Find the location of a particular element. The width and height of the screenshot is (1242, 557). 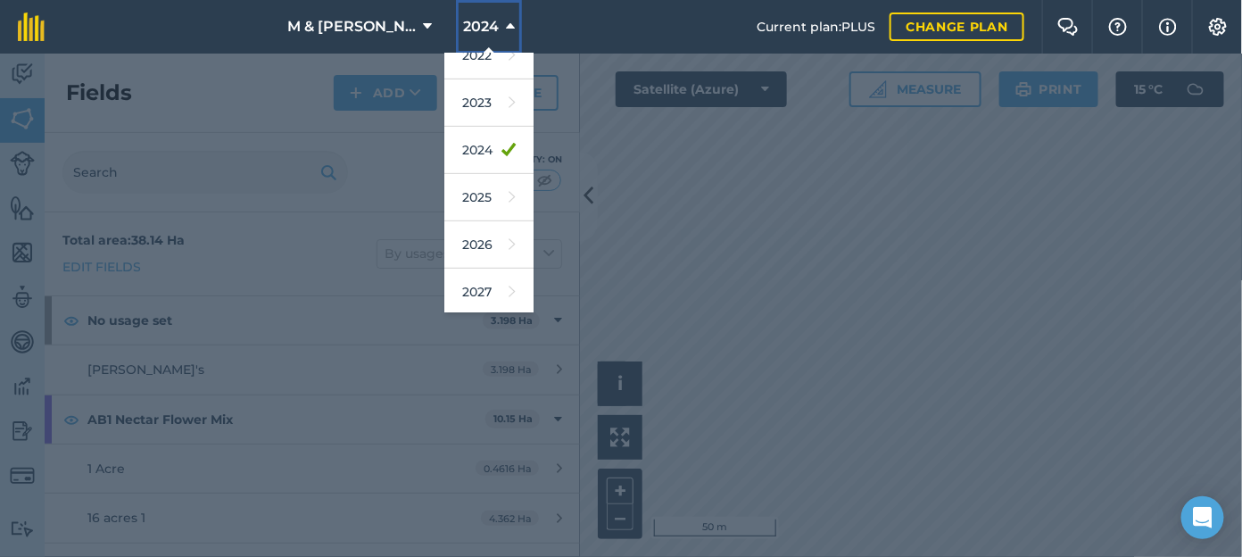

span: 2024 is located at coordinates (481, 27).